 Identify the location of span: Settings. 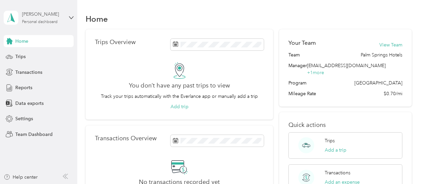
(24, 118).